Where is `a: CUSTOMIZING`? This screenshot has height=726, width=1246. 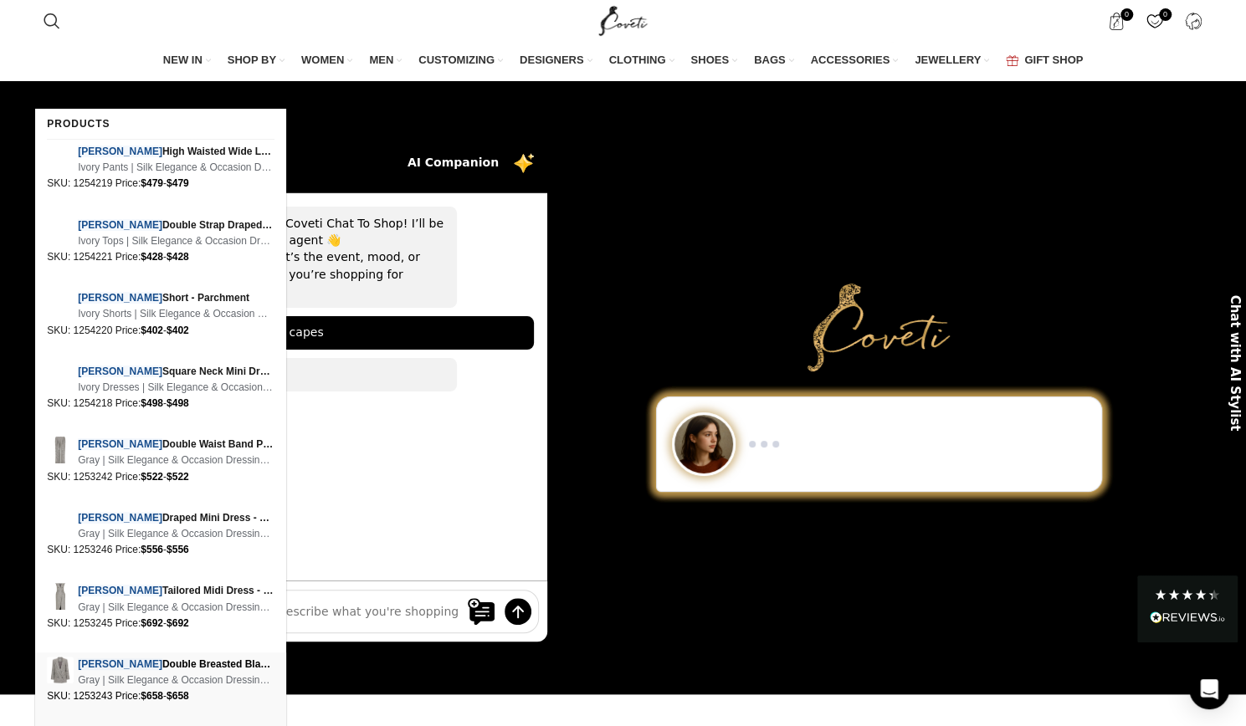
a: CUSTOMIZING is located at coordinates (460, 61).